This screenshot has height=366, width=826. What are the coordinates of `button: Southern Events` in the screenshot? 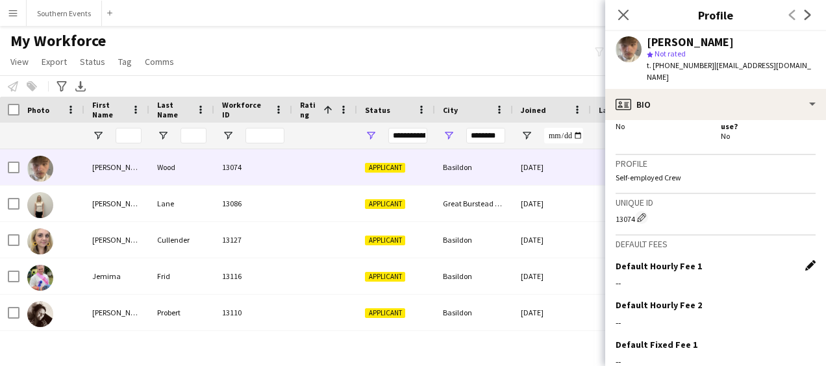 It's located at (64, 13).